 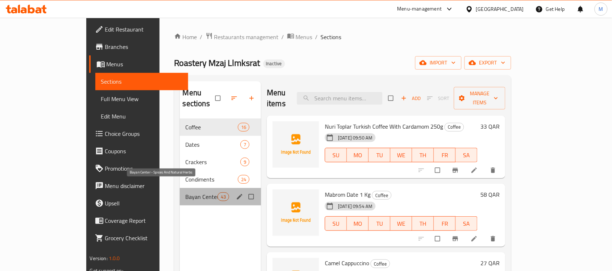 I want to click on a: Coverage Report, so click(x=139, y=221).